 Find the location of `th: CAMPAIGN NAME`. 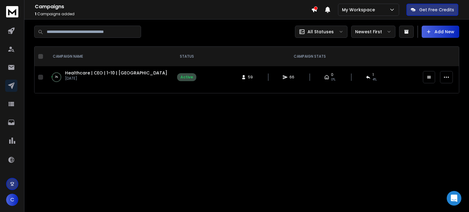

th: CAMPAIGN NAME is located at coordinates (109, 56).